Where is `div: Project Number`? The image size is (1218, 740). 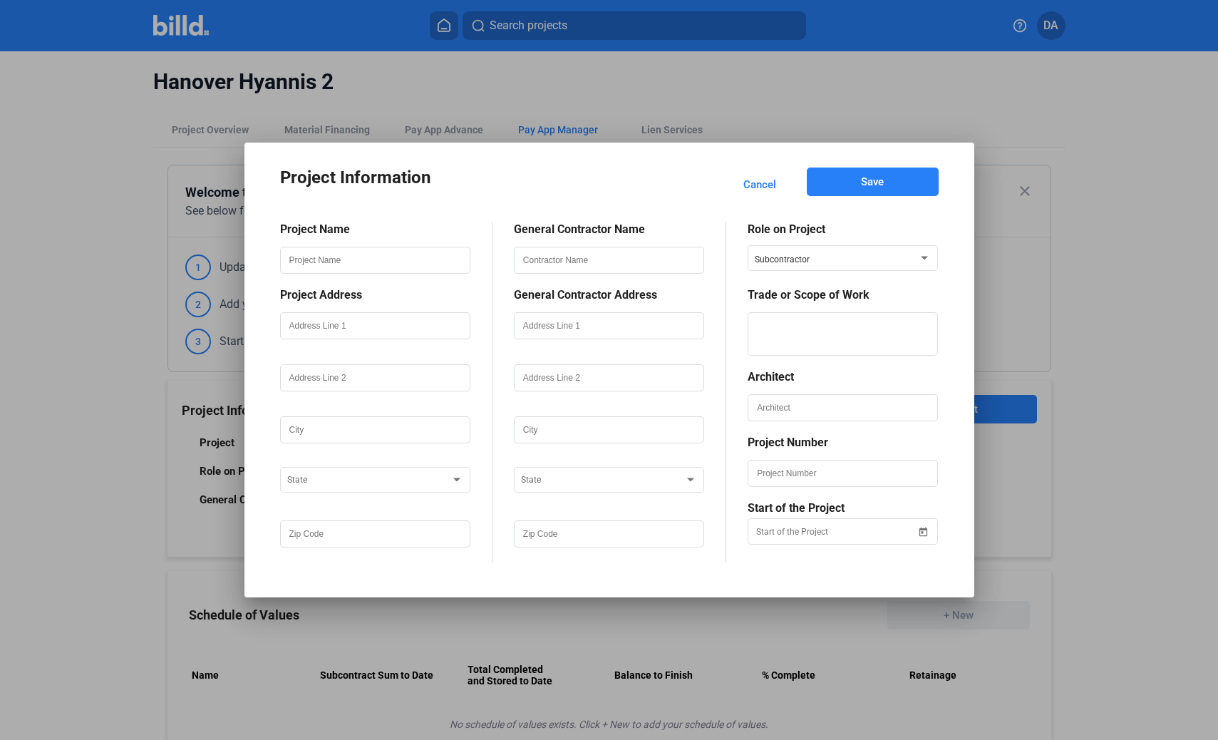
div: Project Number is located at coordinates (843, 442).